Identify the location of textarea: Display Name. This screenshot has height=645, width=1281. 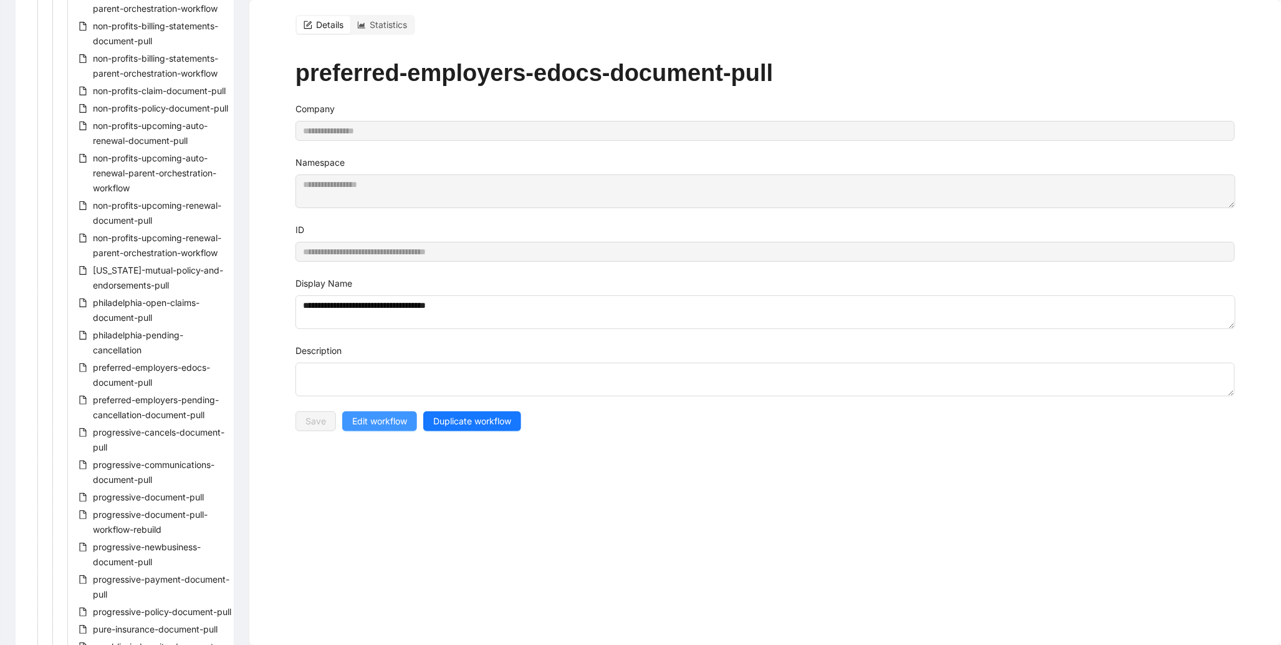
(765, 312).